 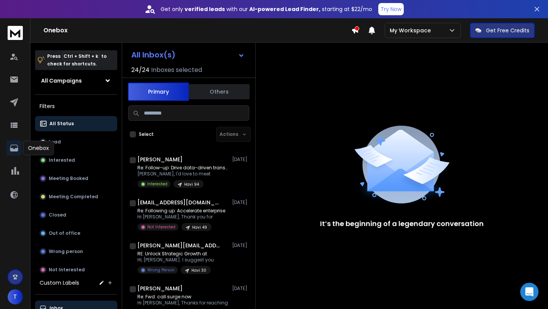 I want to click on button: All Inbox(s), so click(x=188, y=55).